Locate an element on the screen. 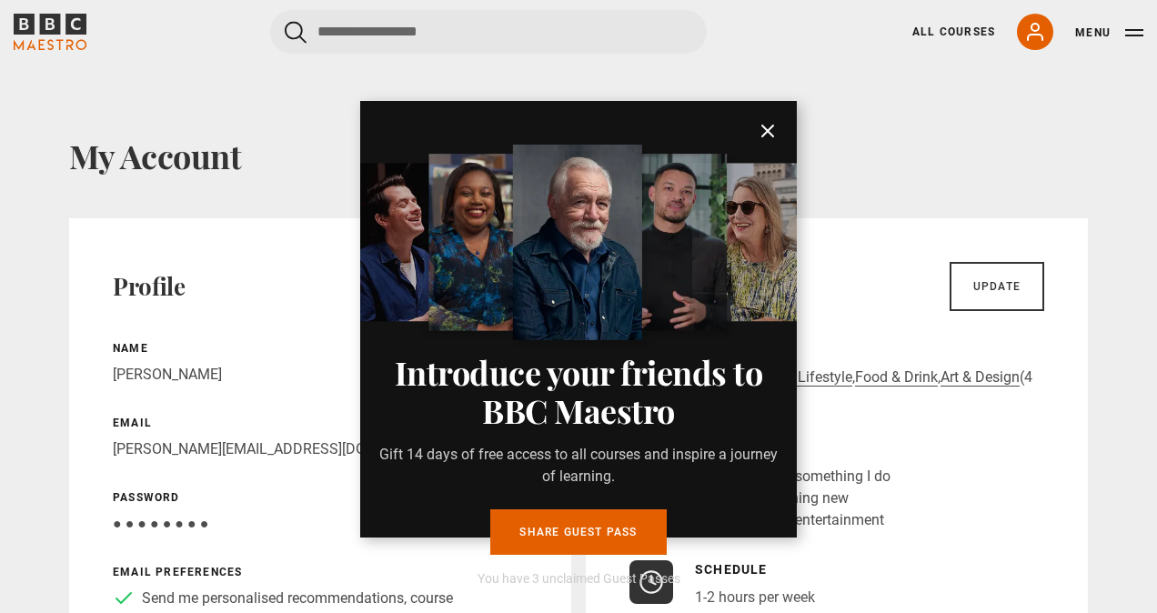 Image resolution: width=1157 pixels, height=613 pixels. h1: My Account is located at coordinates (579, 156).